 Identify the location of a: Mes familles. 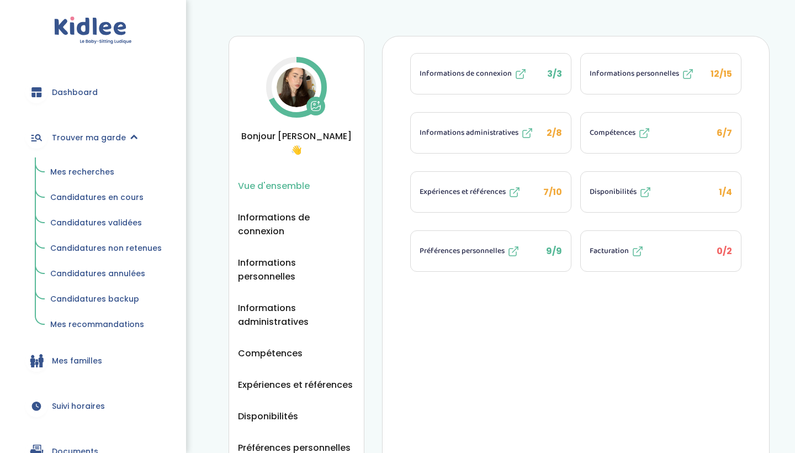
(93, 361).